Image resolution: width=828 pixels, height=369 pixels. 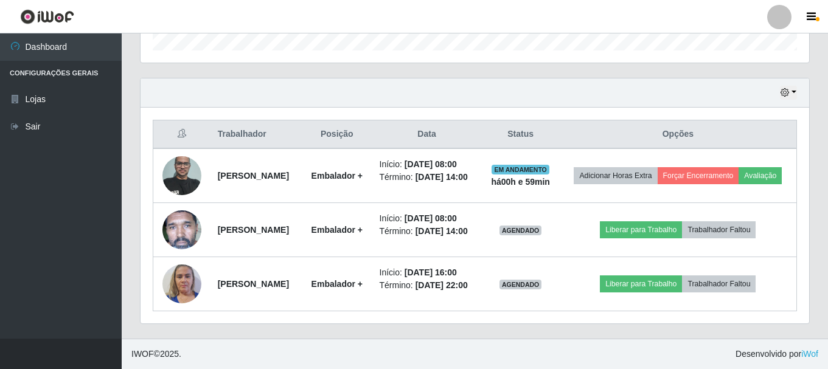 I want to click on img: 1752868236583.jpeg, so click(x=182, y=284).